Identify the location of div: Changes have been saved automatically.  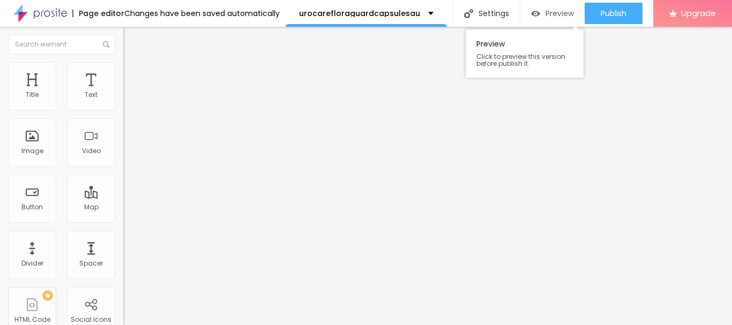
(202, 13).